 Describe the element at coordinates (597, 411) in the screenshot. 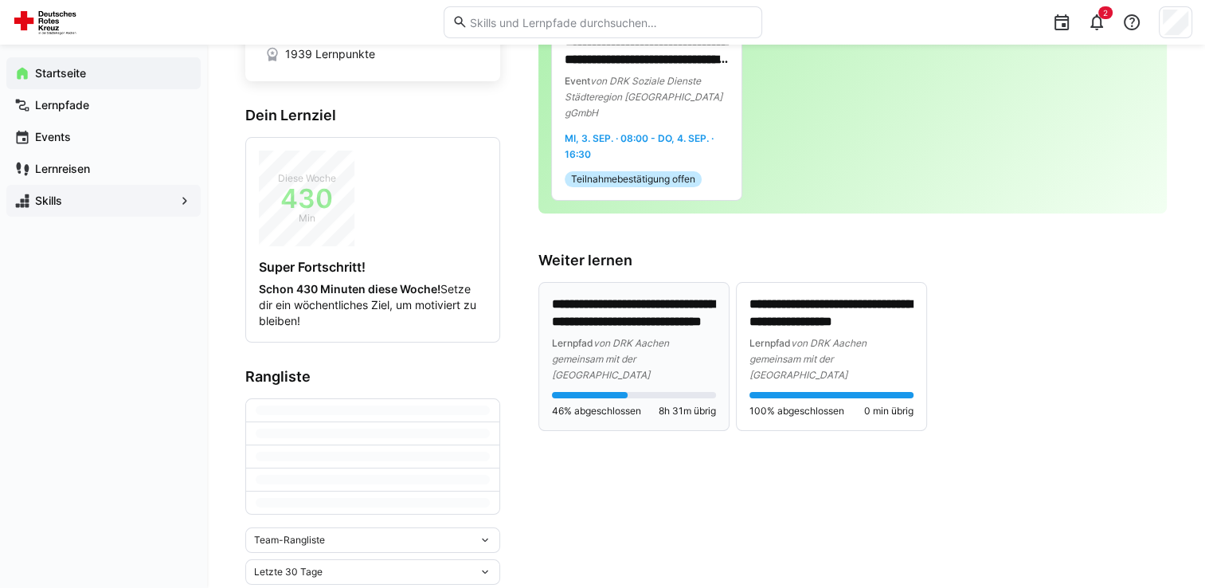

I see `span: 46% abgeschlossen` at that location.